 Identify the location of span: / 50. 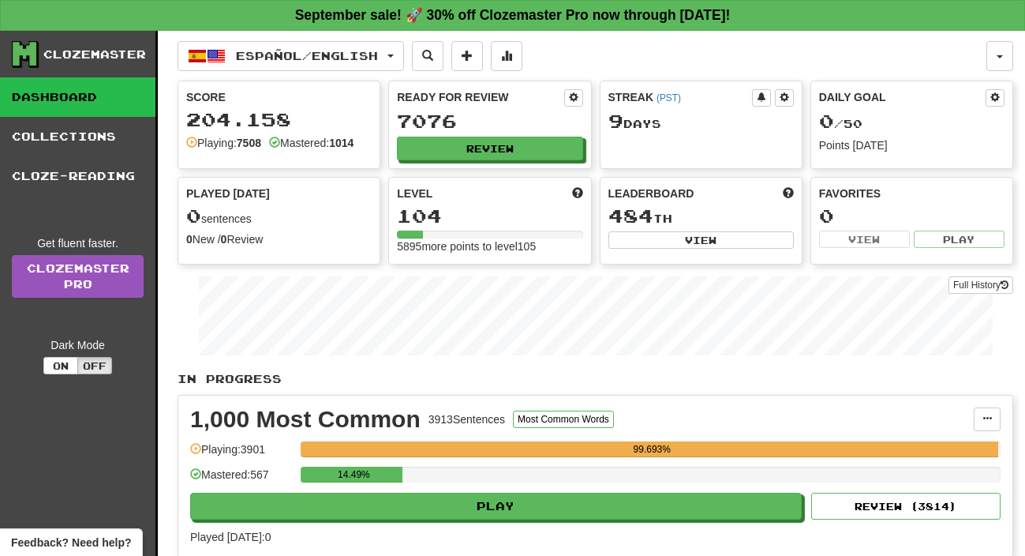
(840, 123).